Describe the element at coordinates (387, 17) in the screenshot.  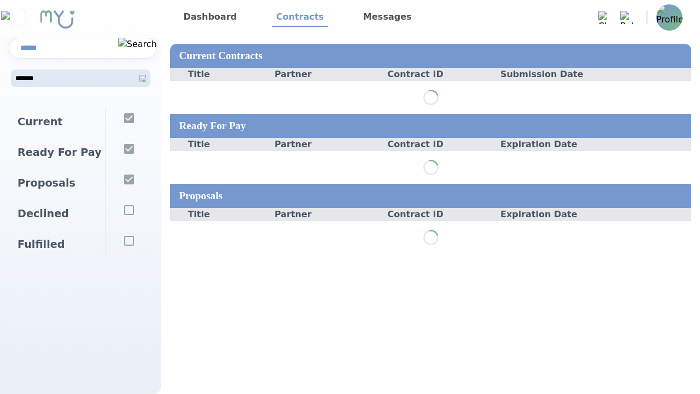
I see `a: Messages` at that location.